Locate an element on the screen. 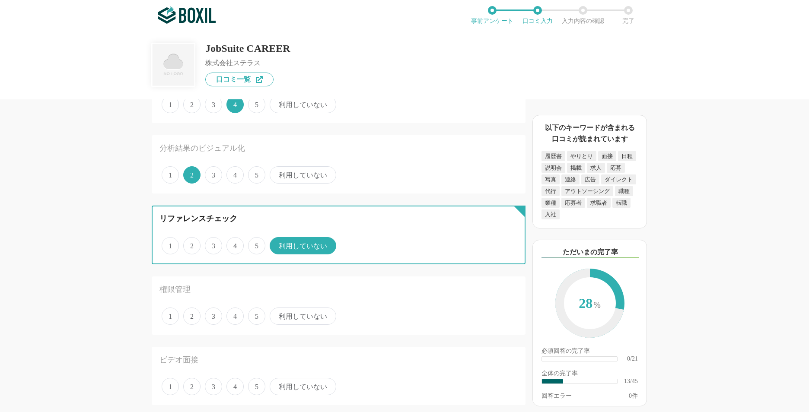 The height and width of the screenshot is (412, 809). div: 全体の完了率 is located at coordinates (589, 375).